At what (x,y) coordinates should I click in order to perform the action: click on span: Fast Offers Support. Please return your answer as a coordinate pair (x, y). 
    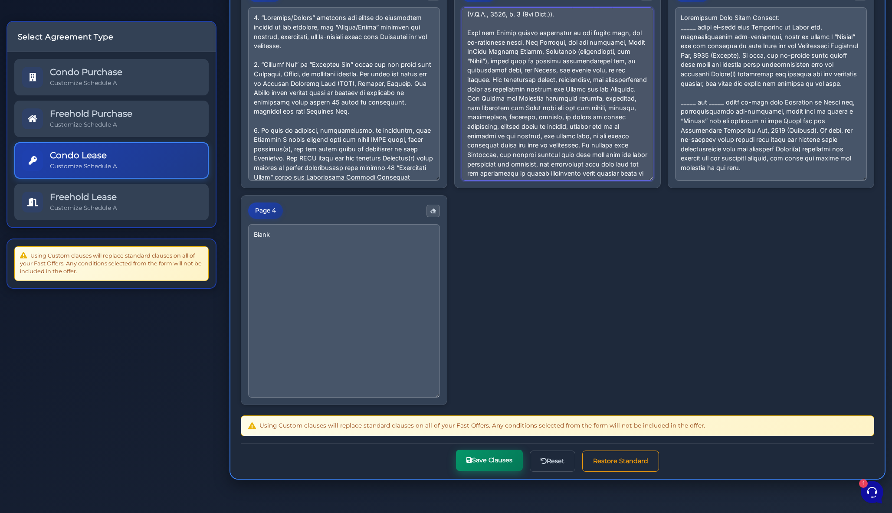
    Looking at the image, I should click on (87, 67).